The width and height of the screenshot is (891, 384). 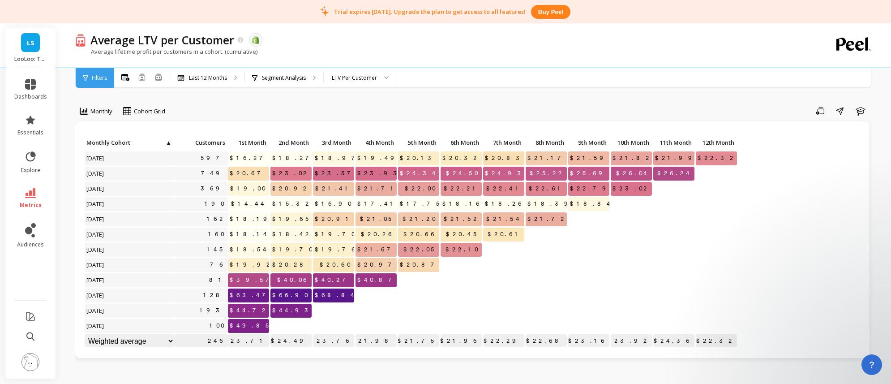 I want to click on span: Customers, so click(x=201, y=142).